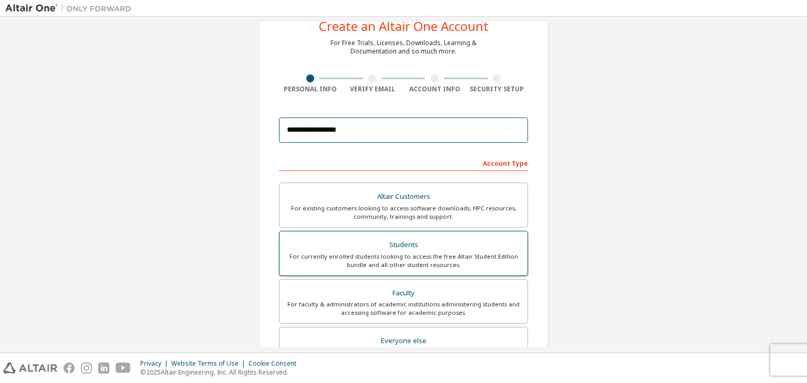 Image resolution: width=807 pixels, height=383 pixels. I want to click on div: Account Info, so click(434, 89).